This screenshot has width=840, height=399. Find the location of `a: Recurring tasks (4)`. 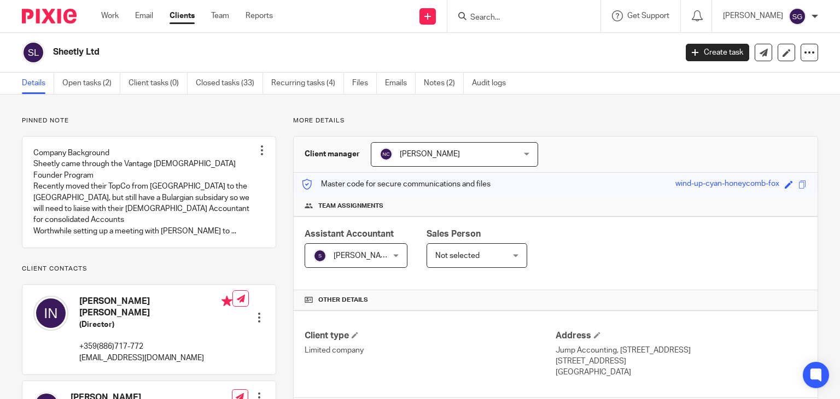

a: Recurring tasks (4) is located at coordinates (307, 83).